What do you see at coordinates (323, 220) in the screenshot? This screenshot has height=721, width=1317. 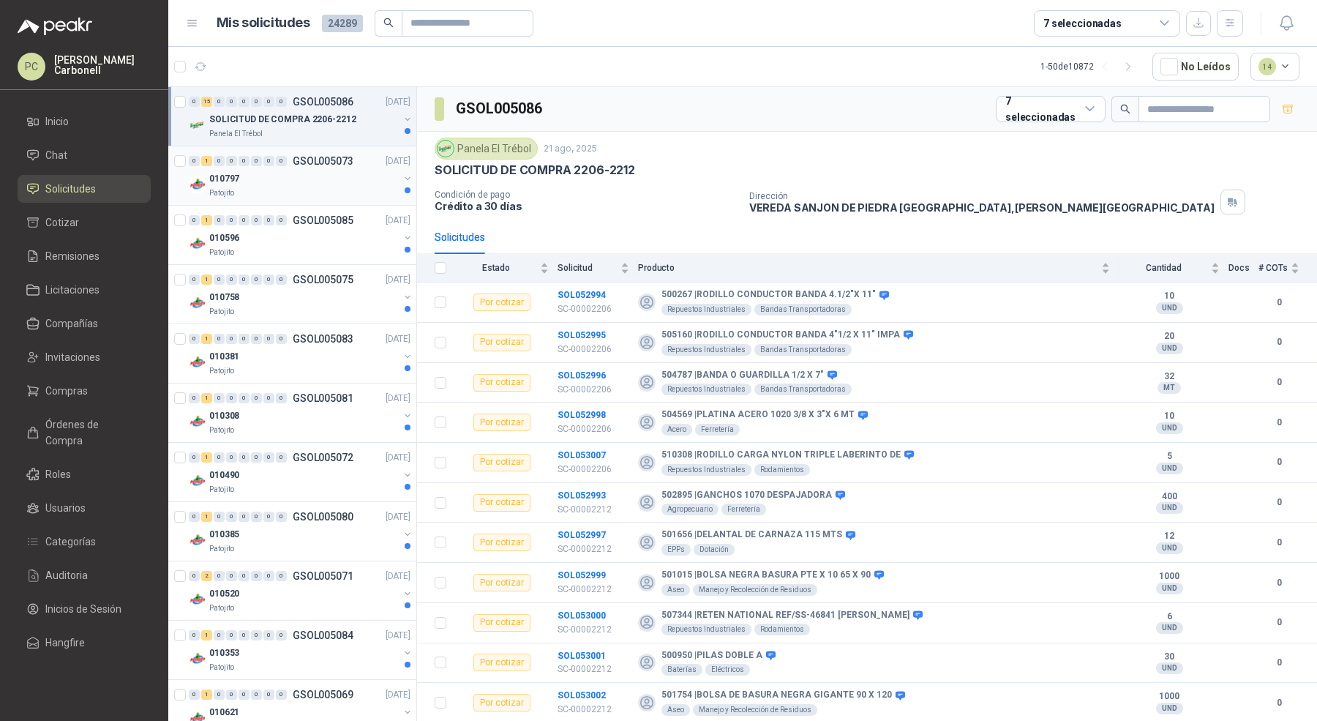 I see `p: GSOL005085` at bounding box center [323, 220].